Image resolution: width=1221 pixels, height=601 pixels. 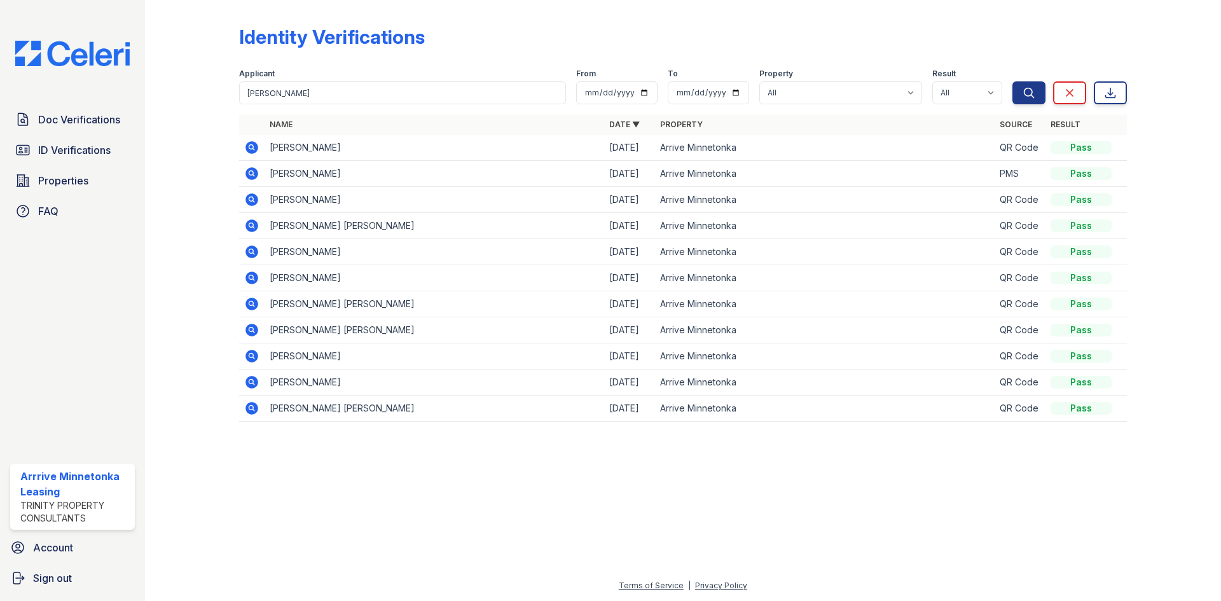 I want to click on label: Applicant, so click(x=257, y=74).